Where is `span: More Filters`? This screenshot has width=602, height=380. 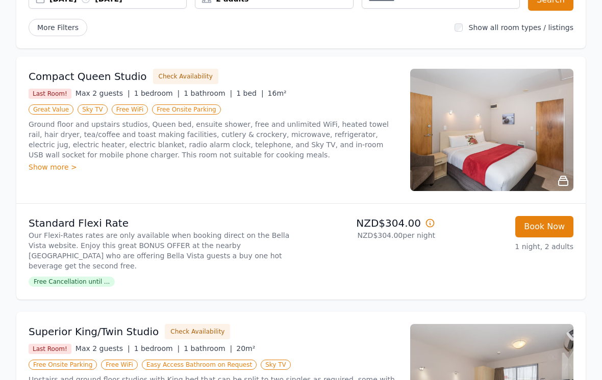
span: More Filters is located at coordinates (58, 28).